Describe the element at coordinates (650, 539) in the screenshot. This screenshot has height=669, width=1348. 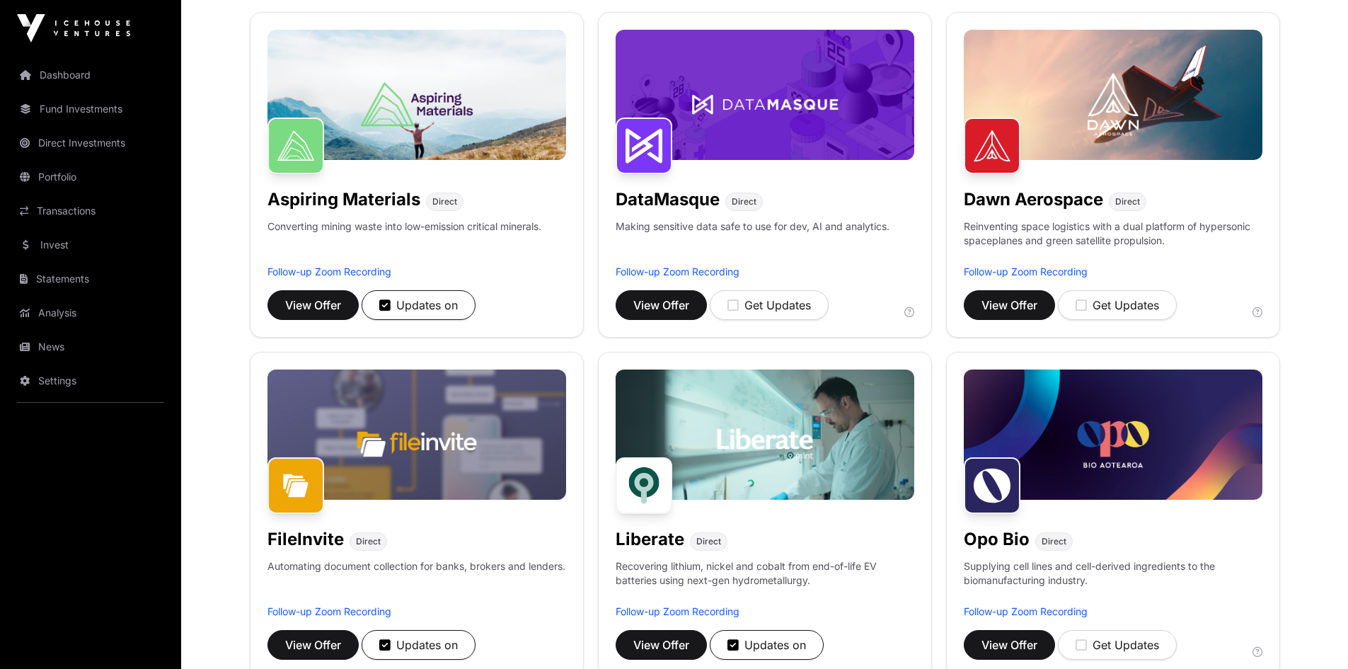
I see `h1: Liberate` at that location.